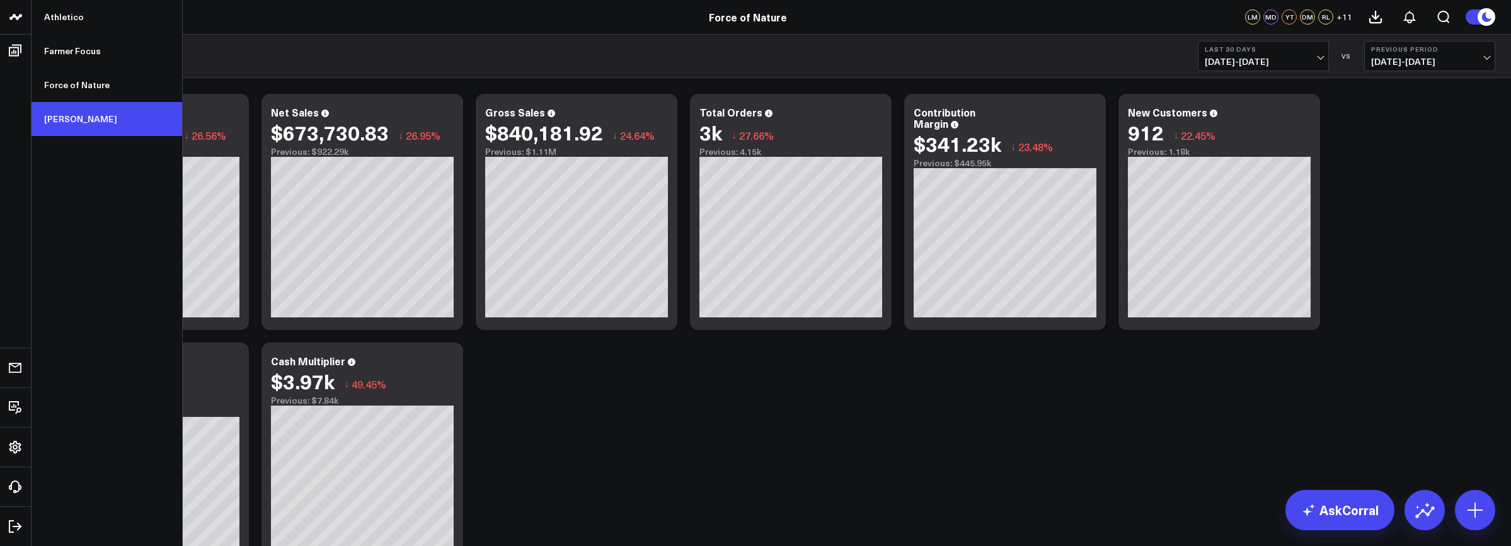 The height and width of the screenshot is (546, 1511). What do you see at coordinates (1168, 112) in the screenshot?
I see `div: New Customers` at bounding box center [1168, 112].